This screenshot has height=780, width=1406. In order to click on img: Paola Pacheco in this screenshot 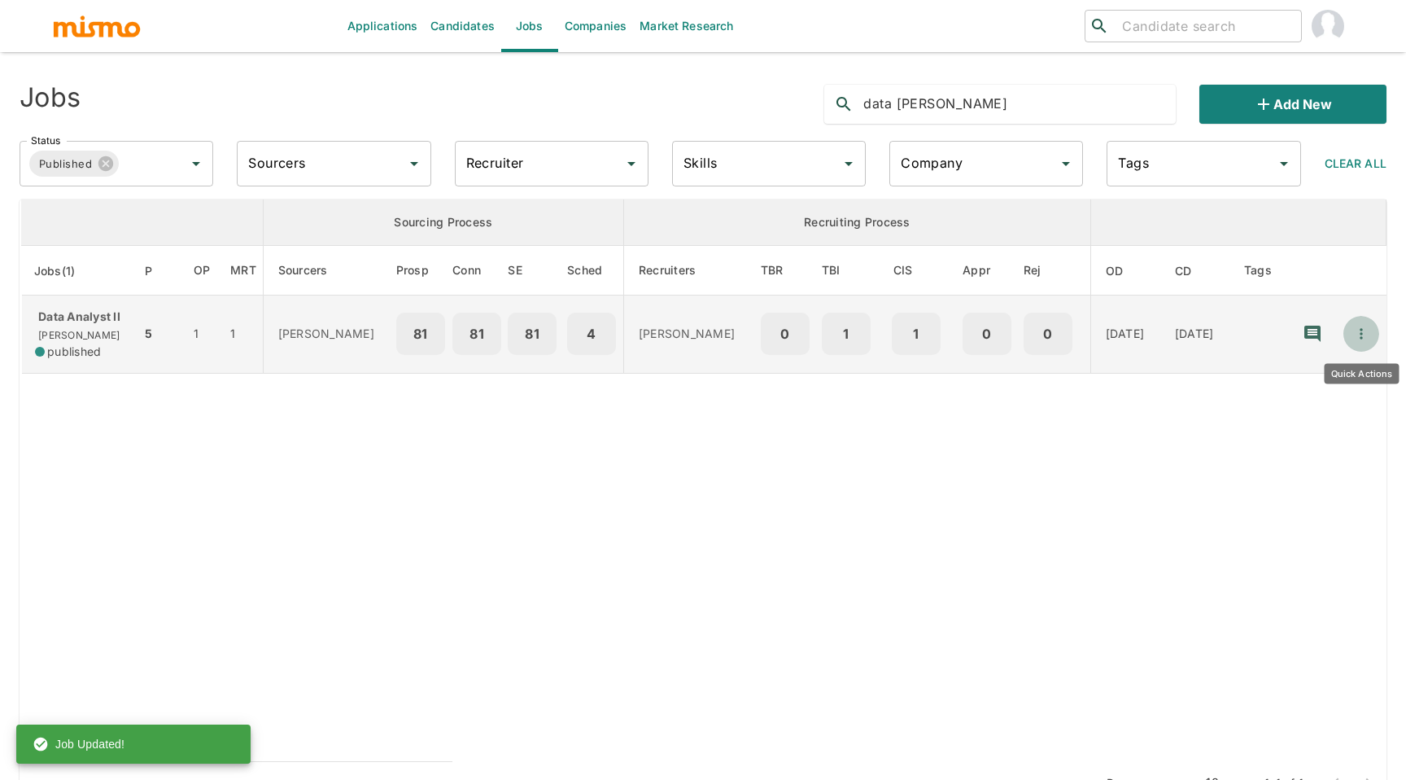, I will do `click(1328, 26)`.